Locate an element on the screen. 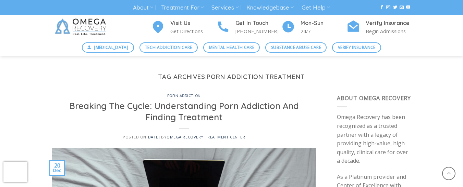 This screenshot has height=187, width=463. a: Services is located at coordinates (225, 8).